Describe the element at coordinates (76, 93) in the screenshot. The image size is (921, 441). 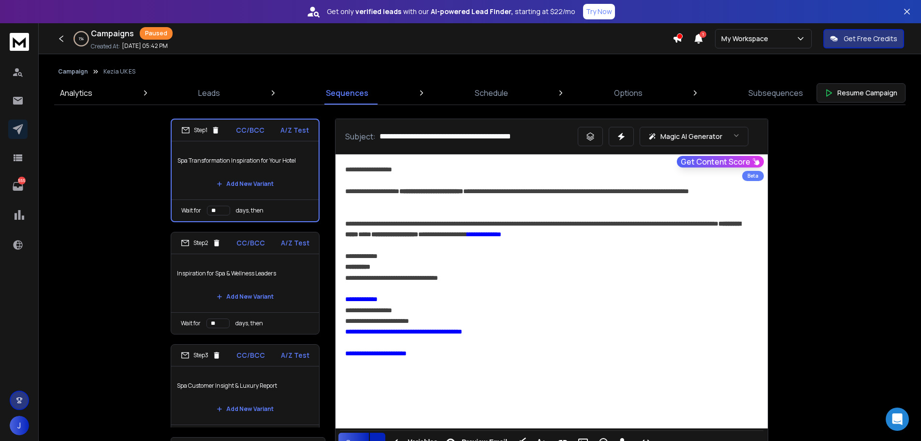
I see `p: Analytics` at that location.